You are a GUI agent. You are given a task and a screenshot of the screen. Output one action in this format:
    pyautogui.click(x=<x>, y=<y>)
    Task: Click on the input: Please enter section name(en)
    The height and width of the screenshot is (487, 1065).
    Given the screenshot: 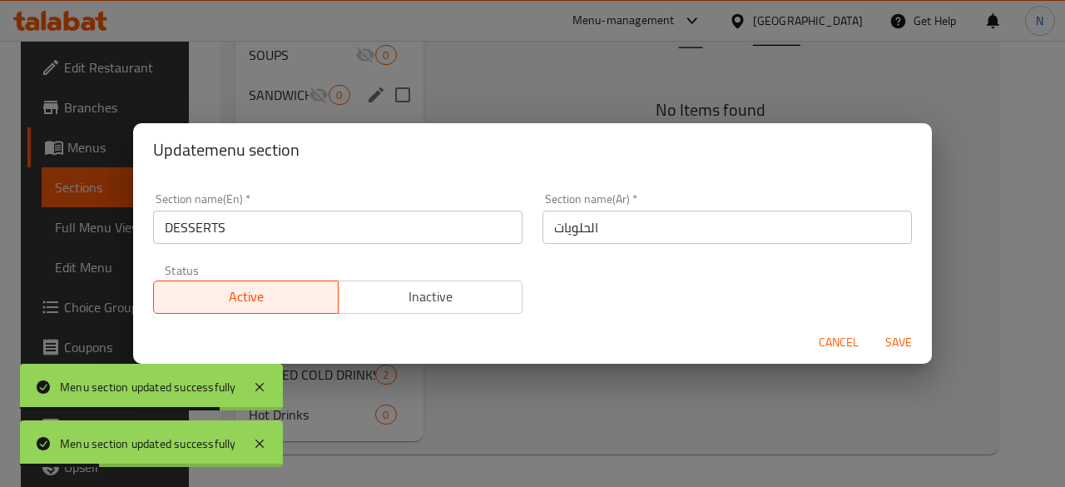 What is the action you would take?
    pyautogui.click(x=338, y=227)
    